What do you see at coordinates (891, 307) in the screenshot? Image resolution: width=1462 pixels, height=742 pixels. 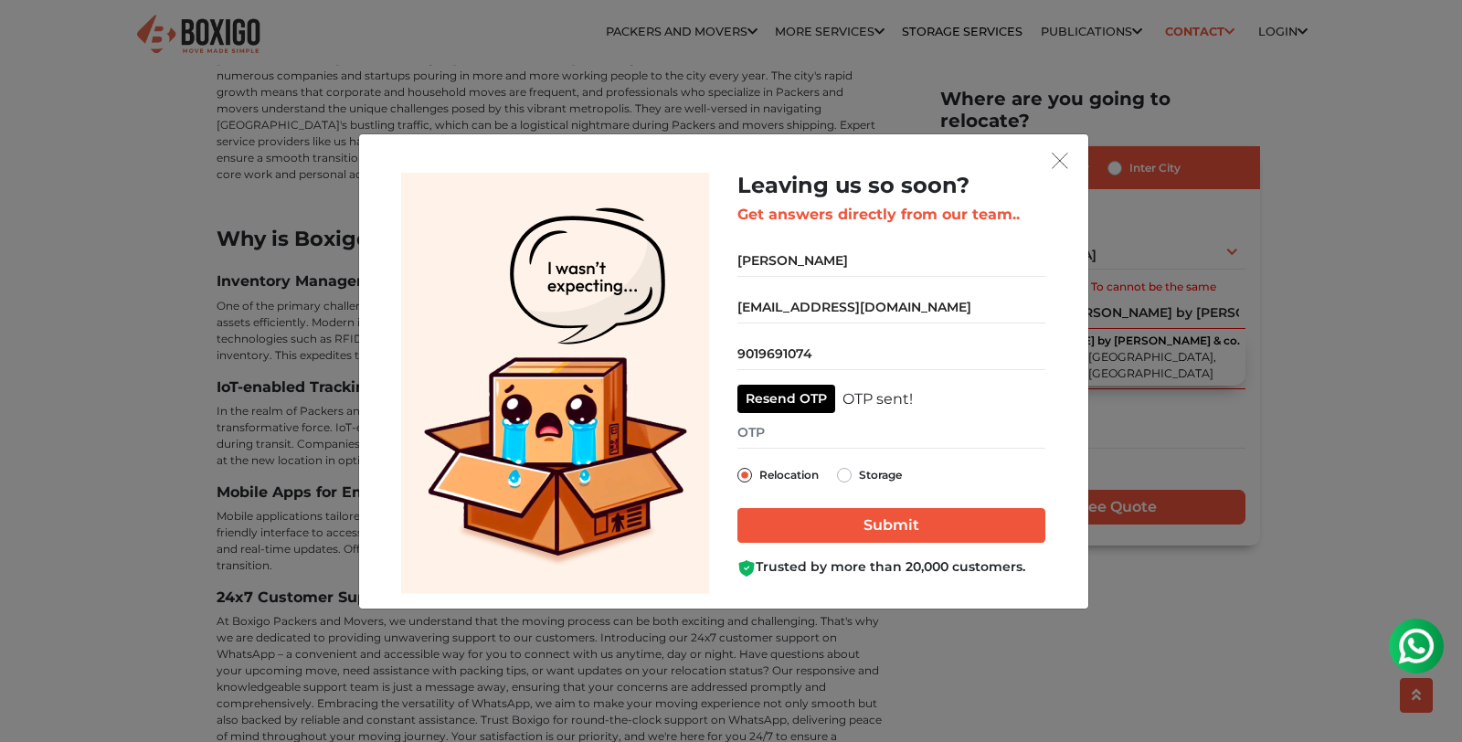 I see `input: Mail Id` at bounding box center [891, 307].